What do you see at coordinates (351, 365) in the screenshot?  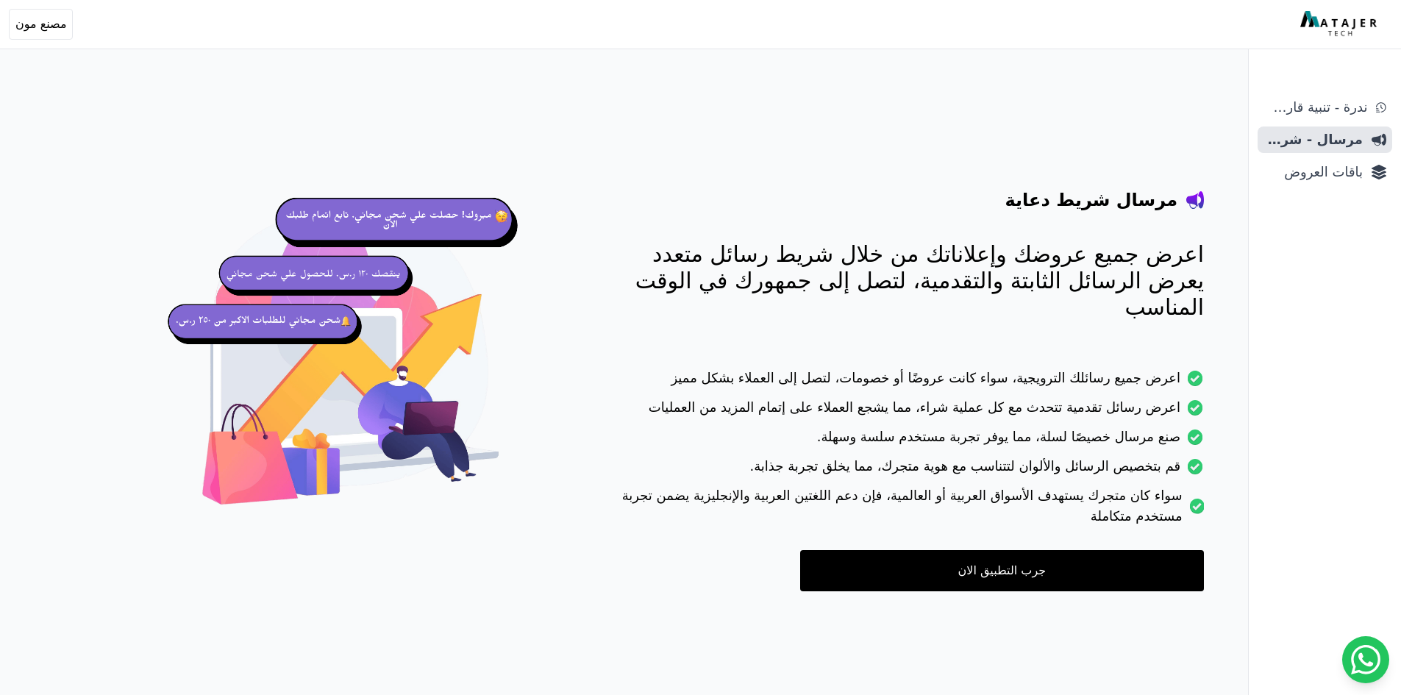 I see `img: hero` at bounding box center [351, 365].